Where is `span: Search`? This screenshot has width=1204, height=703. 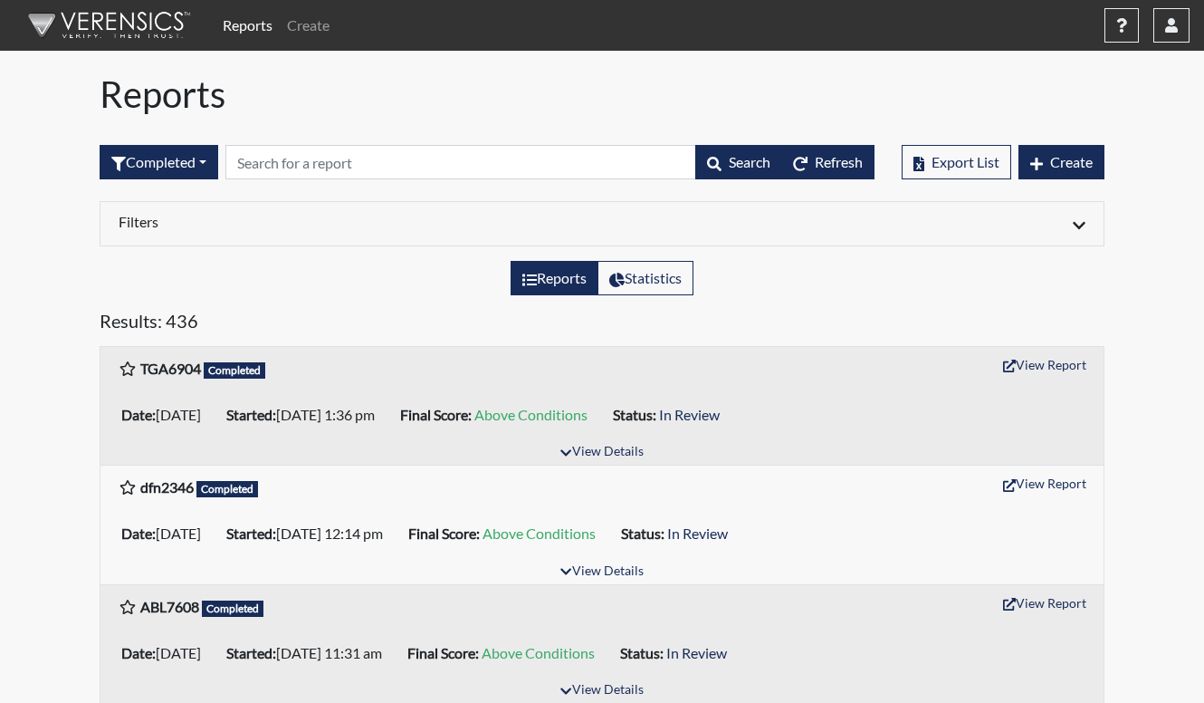 span: Search is located at coordinates (750, 161).